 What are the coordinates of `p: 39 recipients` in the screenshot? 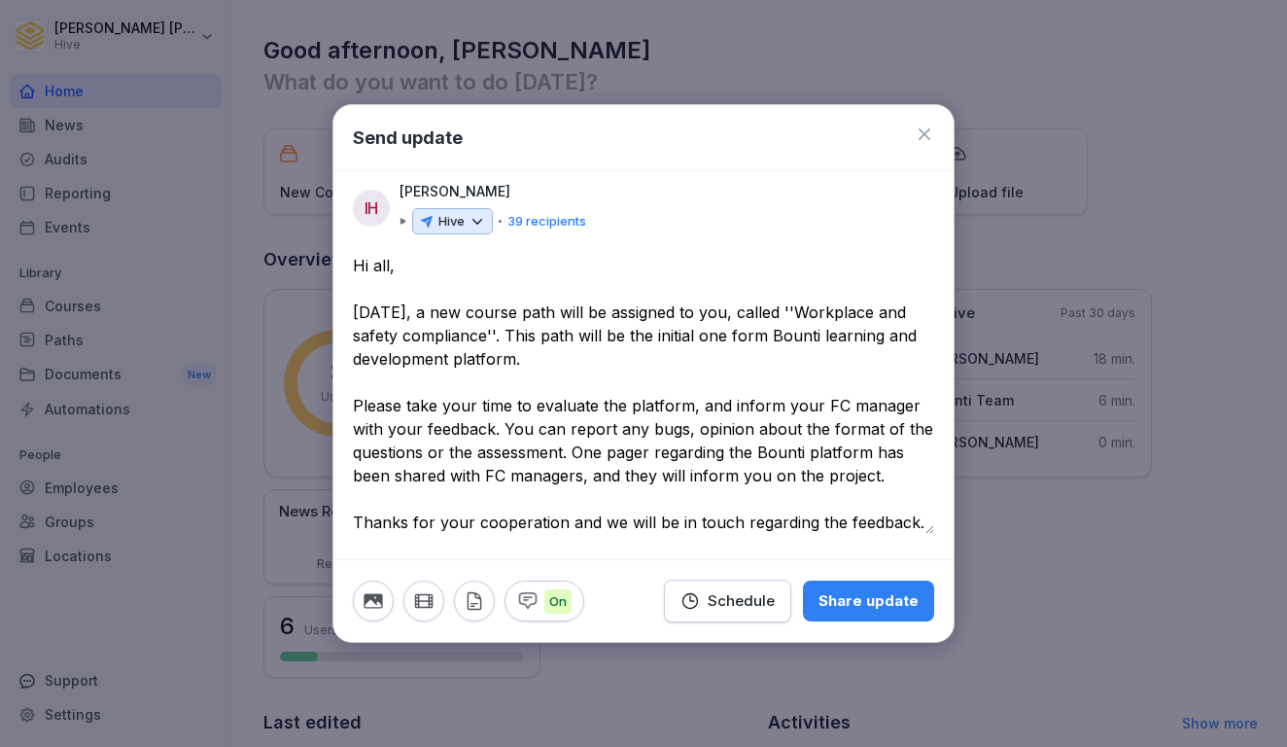 It's located at (546, 222).